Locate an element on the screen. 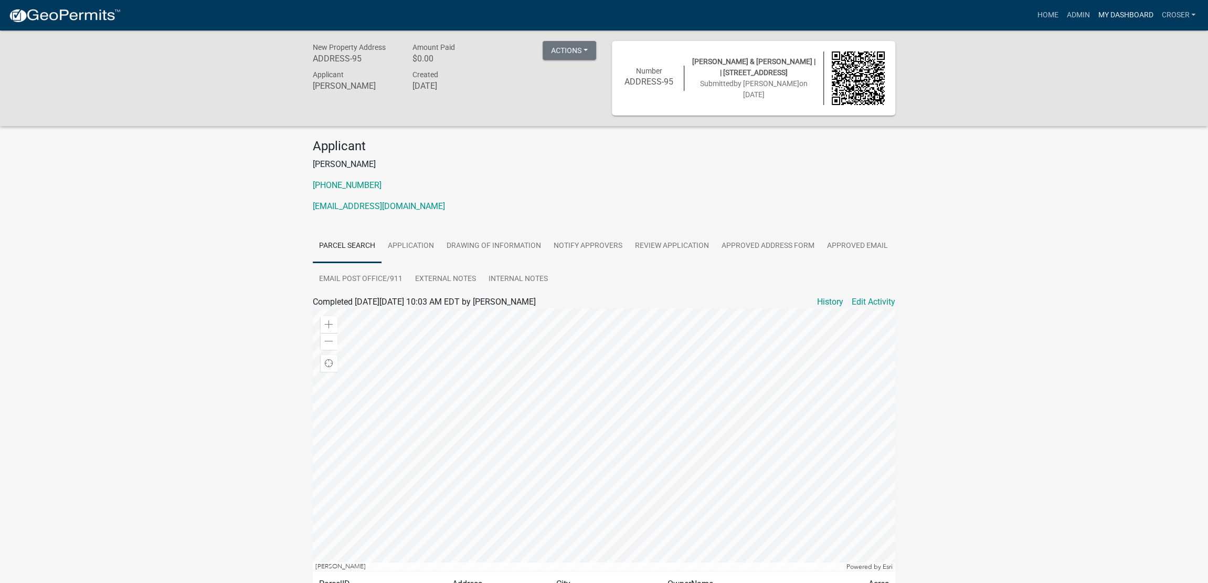 The width and height of the screenshot is (1208, 583). span: New Property Address is located at coordinates (349, 47).